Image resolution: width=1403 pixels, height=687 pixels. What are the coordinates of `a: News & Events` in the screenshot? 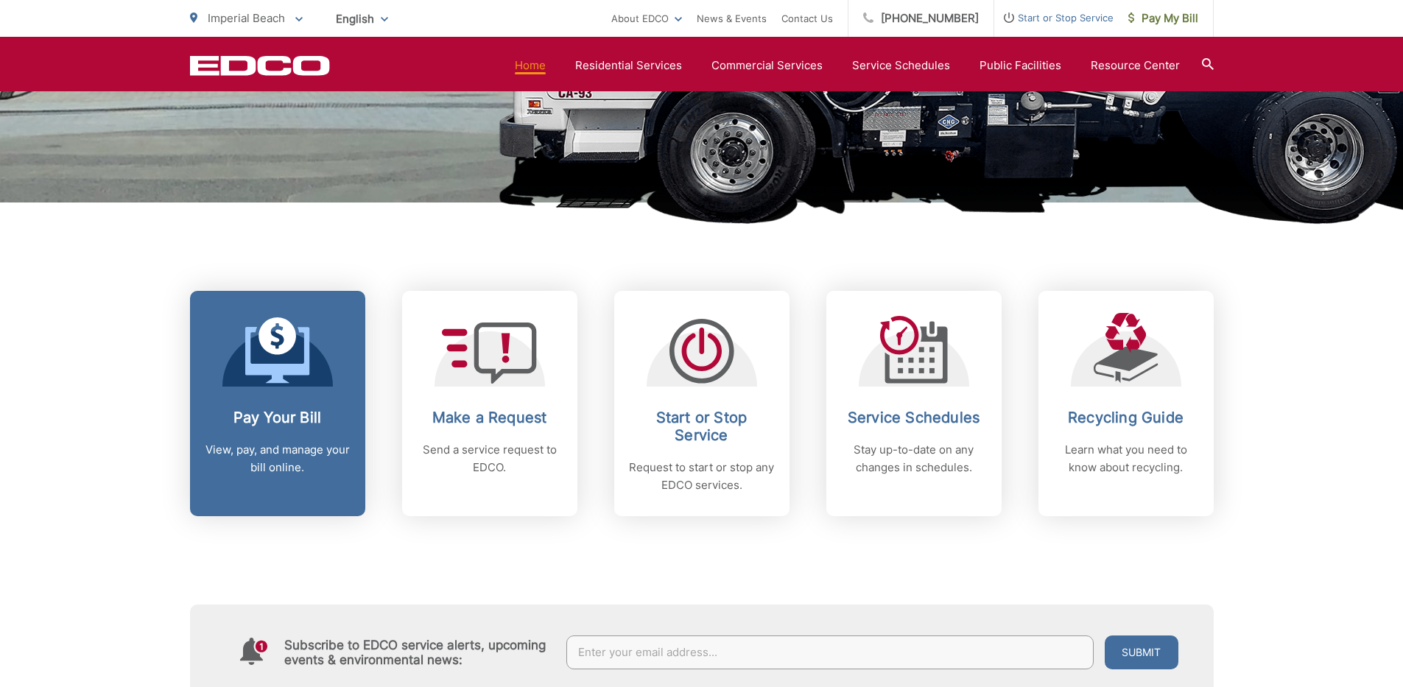 It's located at (731, 18).